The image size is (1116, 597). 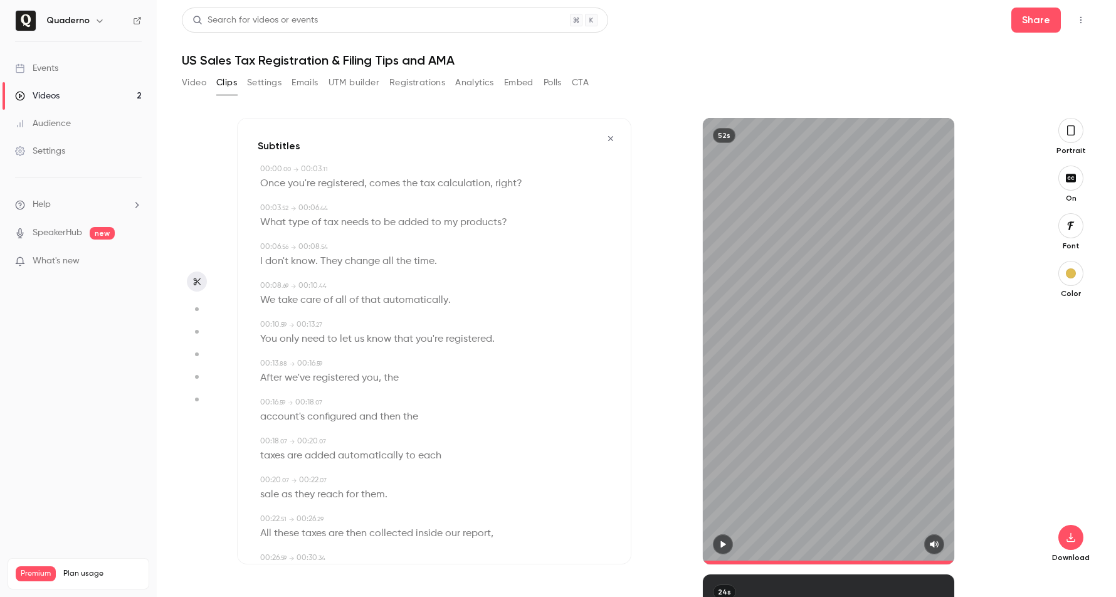 What do you see at coordinates (417, 83) in the screenshot?
I see `button: Registrations` at bounding box center [417, 83].